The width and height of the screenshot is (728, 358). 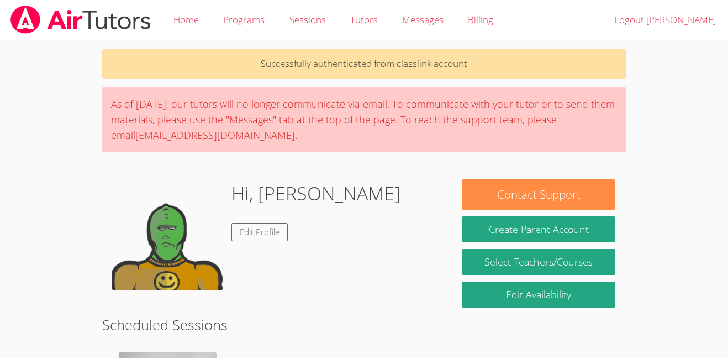 I want to click on img: default.png, so click(x=167, y=234).